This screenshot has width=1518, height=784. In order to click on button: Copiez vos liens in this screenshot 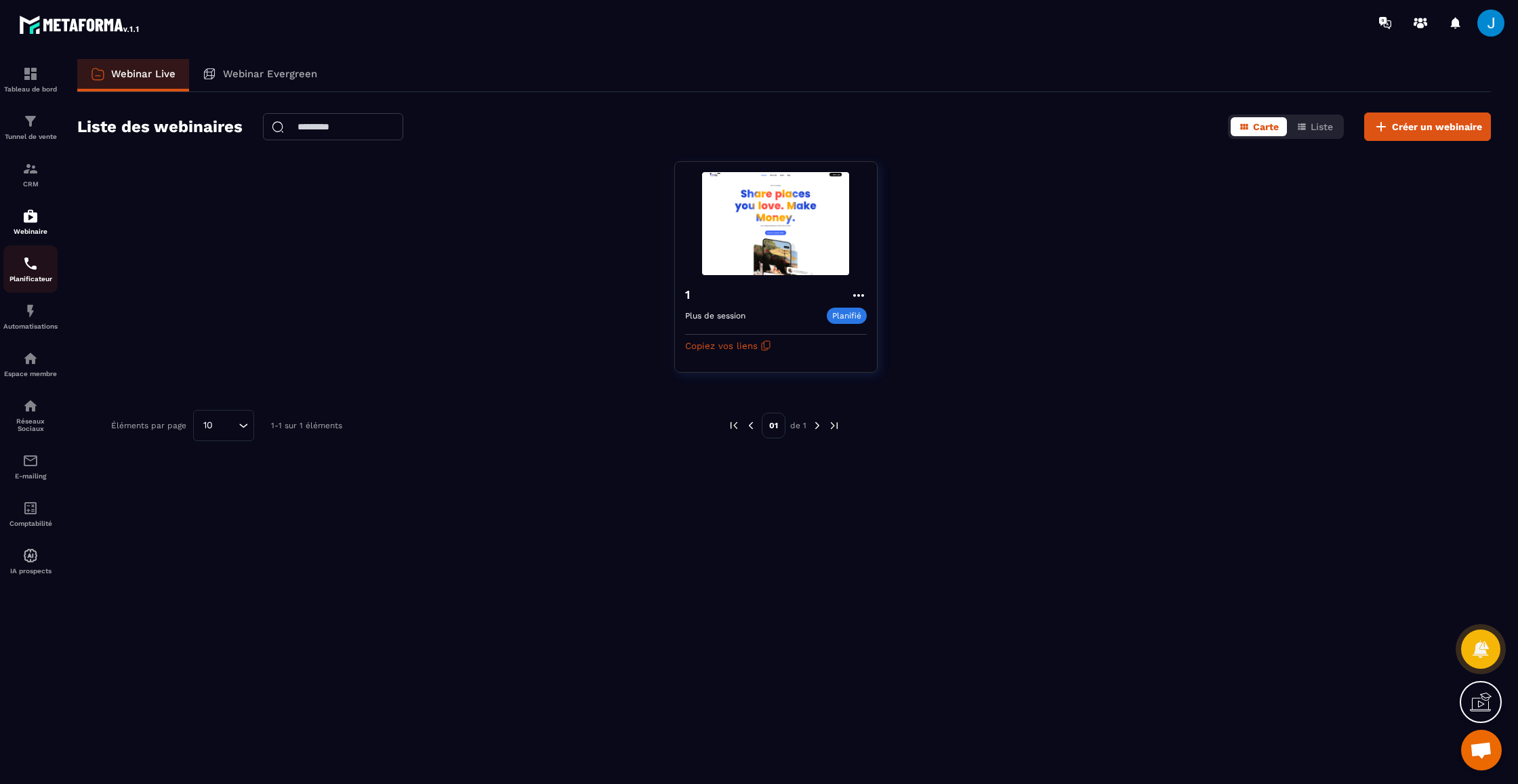, I will do `click(728, 346)`.